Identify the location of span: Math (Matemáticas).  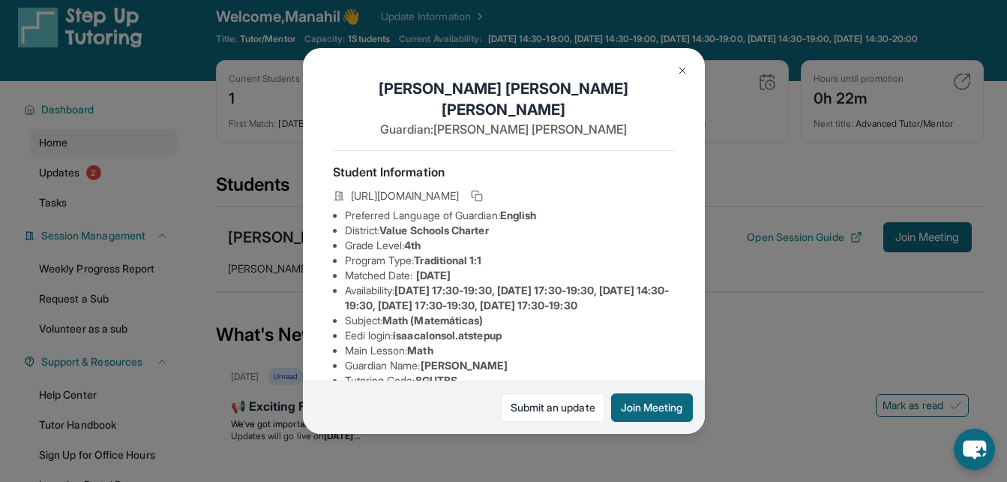
(433, 320).